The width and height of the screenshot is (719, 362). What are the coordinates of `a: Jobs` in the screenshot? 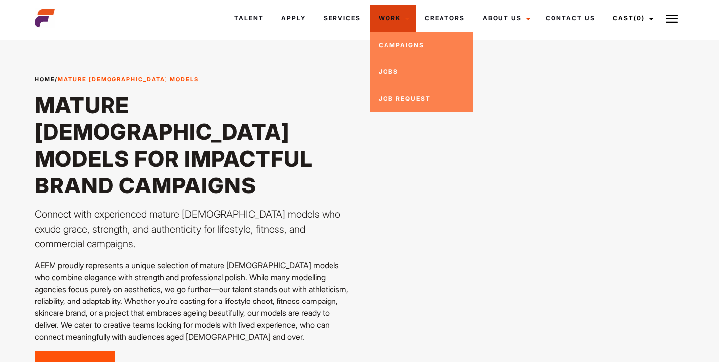 It's located at (421, 72).